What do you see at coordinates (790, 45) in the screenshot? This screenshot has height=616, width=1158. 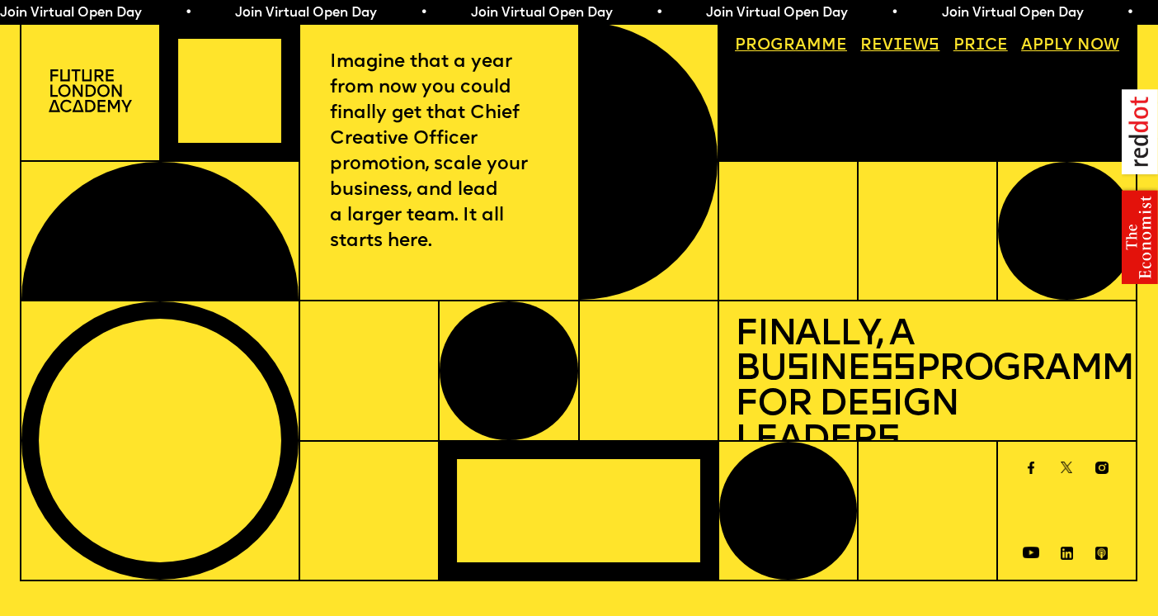 I see `a: Programme` at bounding box center [790, 45].